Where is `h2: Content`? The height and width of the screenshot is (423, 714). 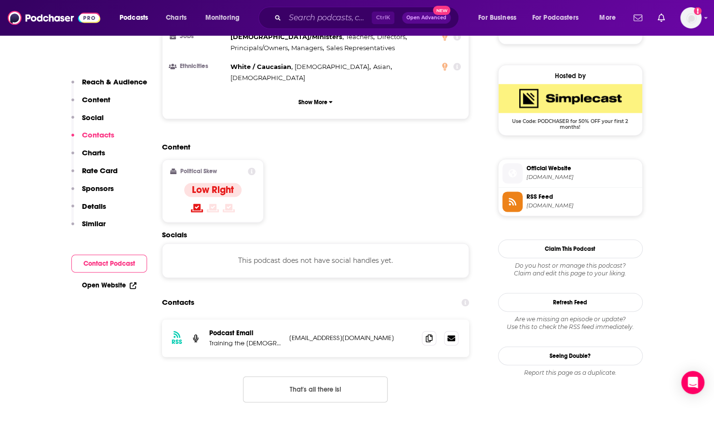
h2: Content is located at coordinates (312, 146).